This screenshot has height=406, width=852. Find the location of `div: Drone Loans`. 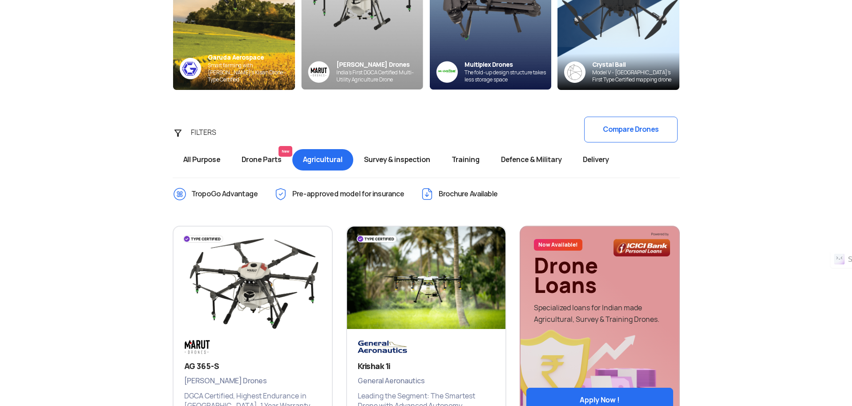

div: Drone Loans is located at coordinates (600, 275).